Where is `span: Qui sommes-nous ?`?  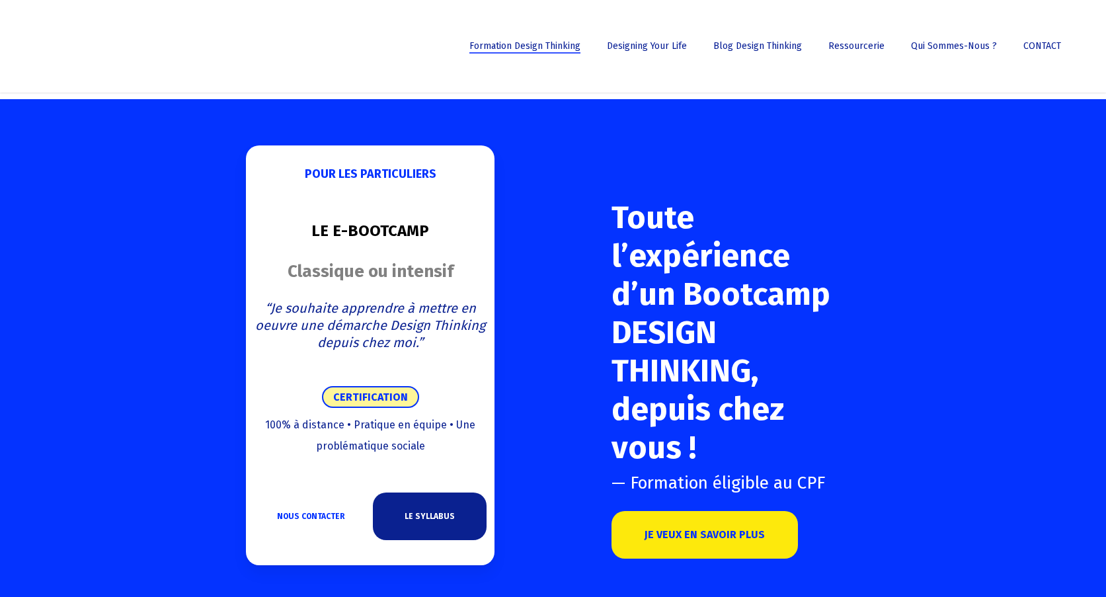
span: Qui sommes-nous ? is located at coordinates (954, 46).